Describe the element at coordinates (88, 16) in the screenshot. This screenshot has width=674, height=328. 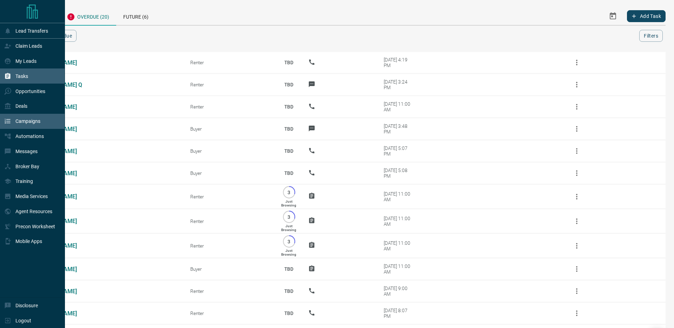
I see `div: Overdue (20)` at that location.